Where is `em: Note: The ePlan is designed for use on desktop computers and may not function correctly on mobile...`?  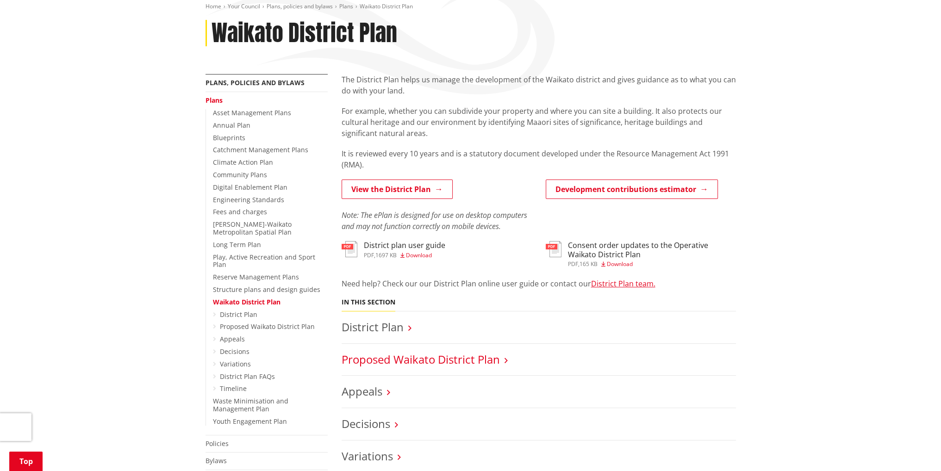
em: Note: The ePlan is designed for use on desktop computers and may not function correctly on mobile... is located at coordinates (434, 221).